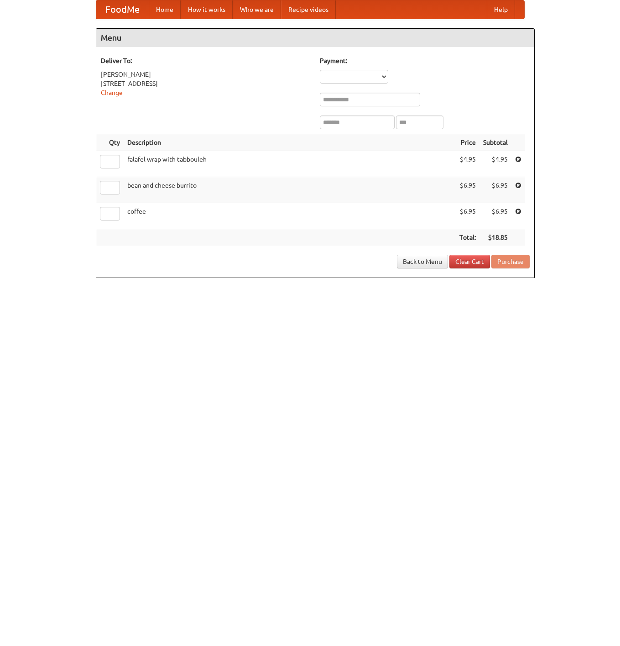 This screenshot has width=620, height=646. Describe the element at coordinates (425, 61) in the screenshot. I see `h5: Payment:` at that location.